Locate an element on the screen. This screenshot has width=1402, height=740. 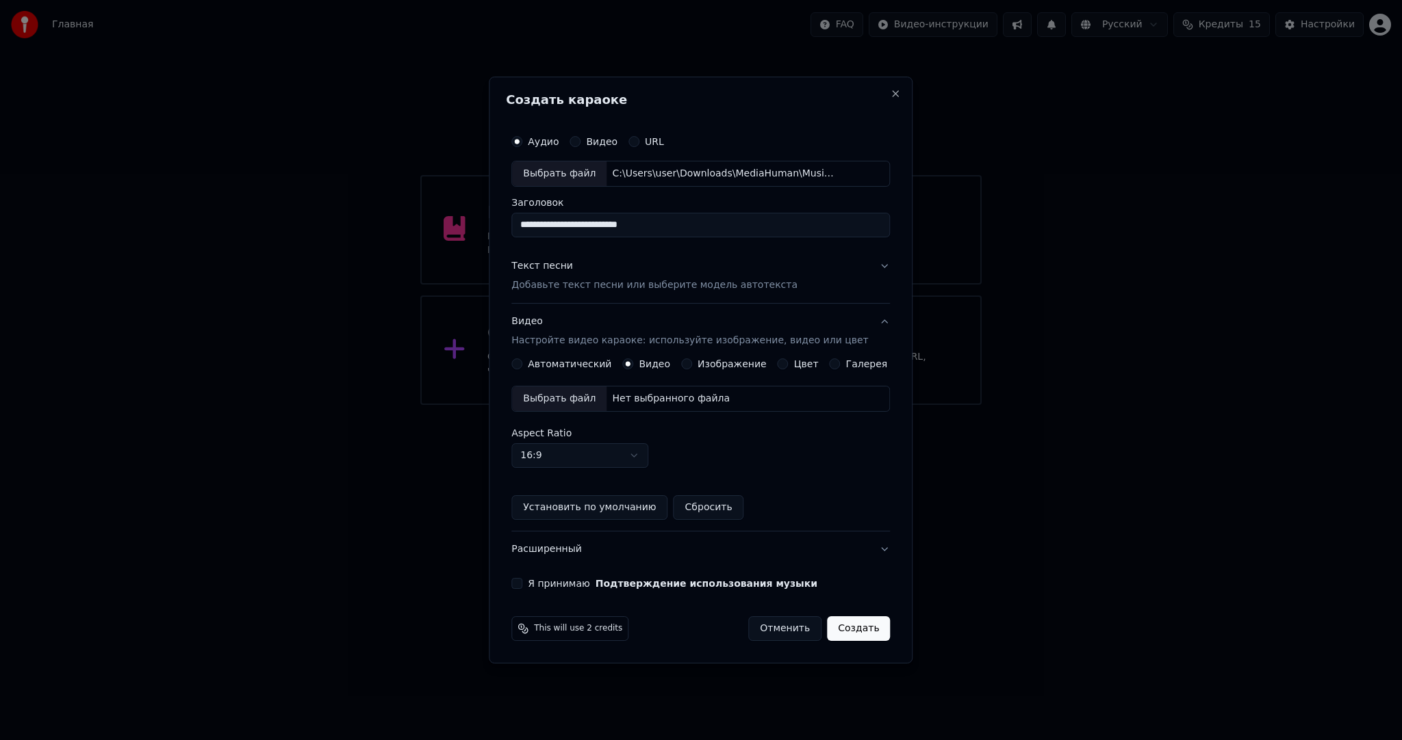
label: Заголовок is located at coordinates (700, 203).